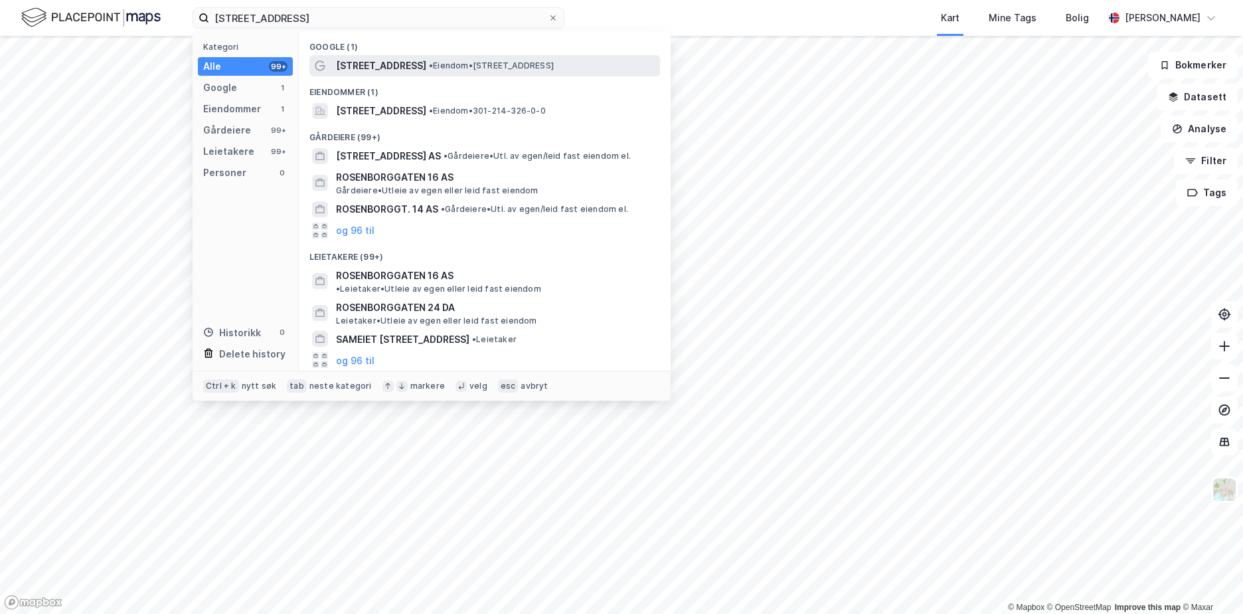 The image size is (1243, 614). I want to click on a: Mapbox homepage, so click(33, 602).